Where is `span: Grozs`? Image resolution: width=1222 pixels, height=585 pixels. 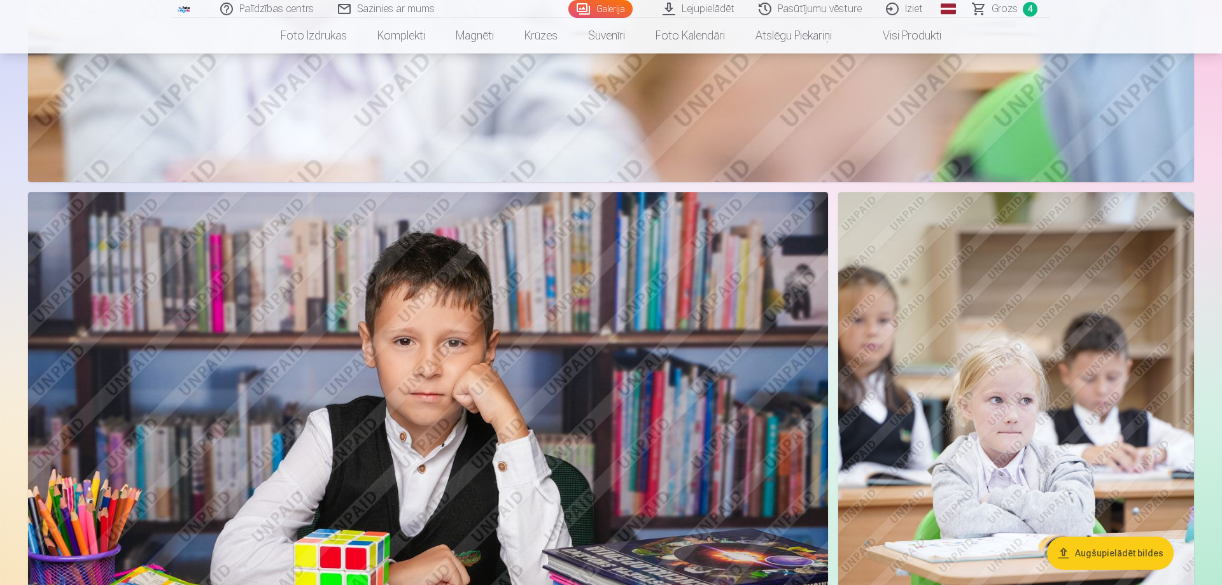 span: Grozs is located at coordinates (1004, 9).